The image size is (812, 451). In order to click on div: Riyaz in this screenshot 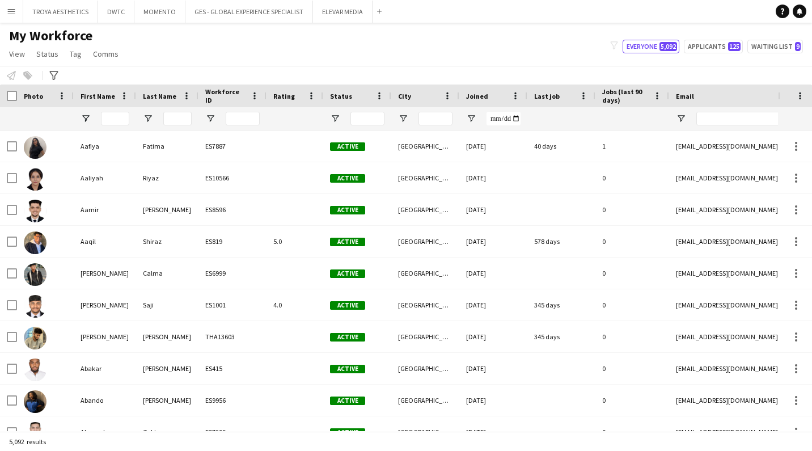, I will do `click(167, 178)`.